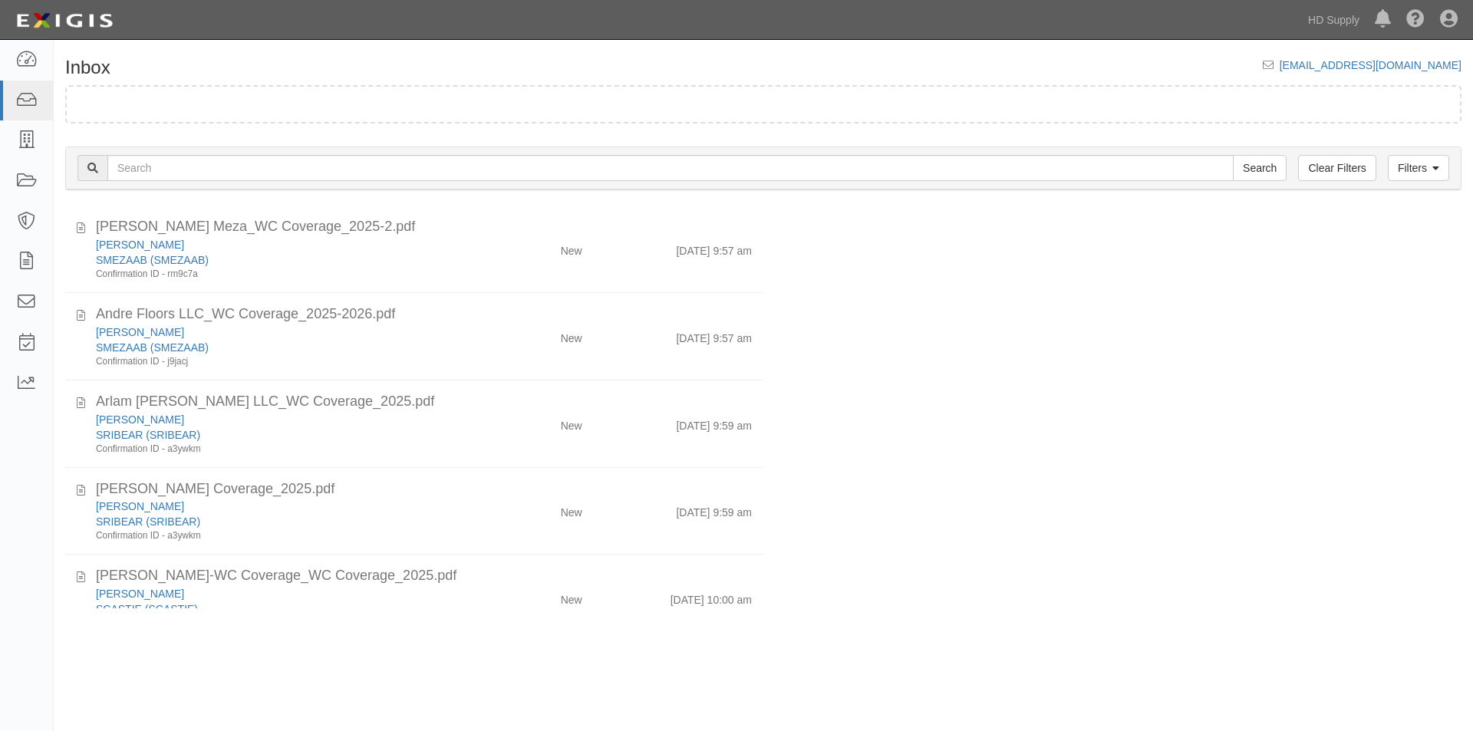 This screenshot has height=731, width=1473. What do you see at coordinates (282, 609) in the screenshot?
I see `div: SCASTIE (SCASTIE)` at bounding box center [282, 609].